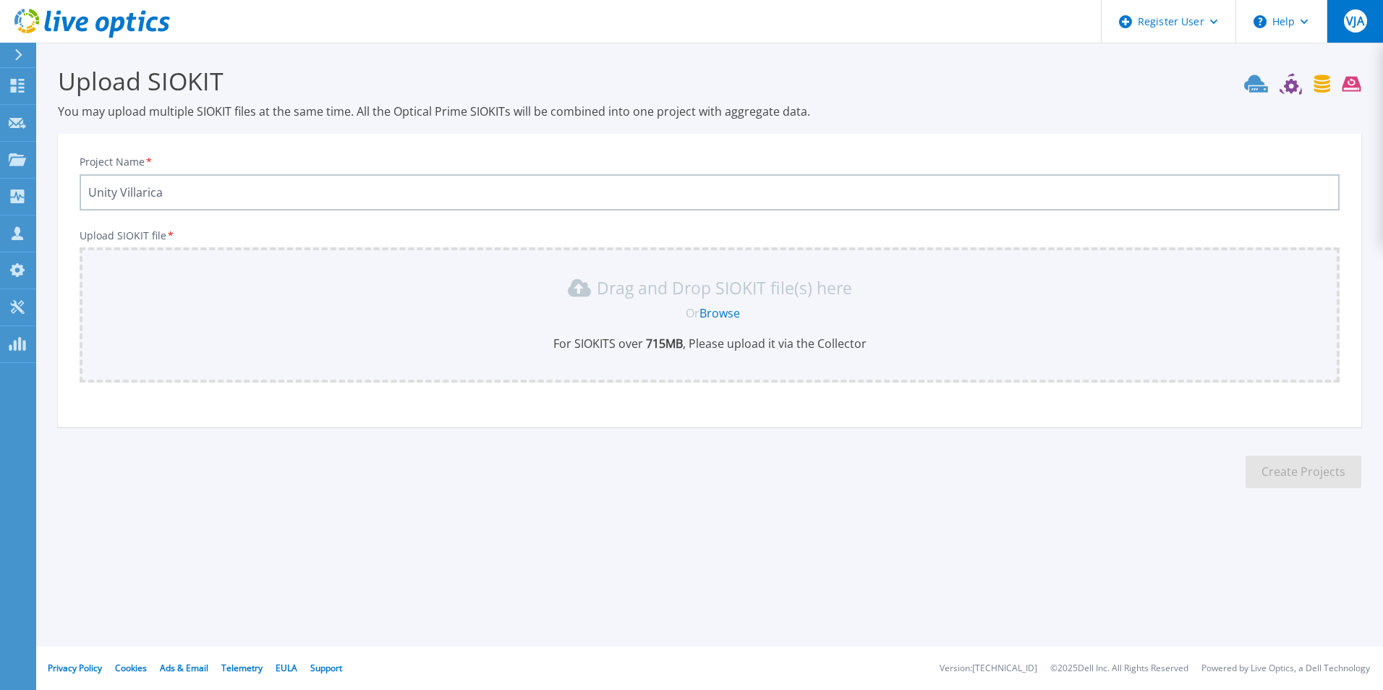 This screenshot has height=690, width=1383. Describe the element at coordinates (1285, 668) in the screenshot. I see `li: Powered by Live Optics, a Dell Technology` at that location.